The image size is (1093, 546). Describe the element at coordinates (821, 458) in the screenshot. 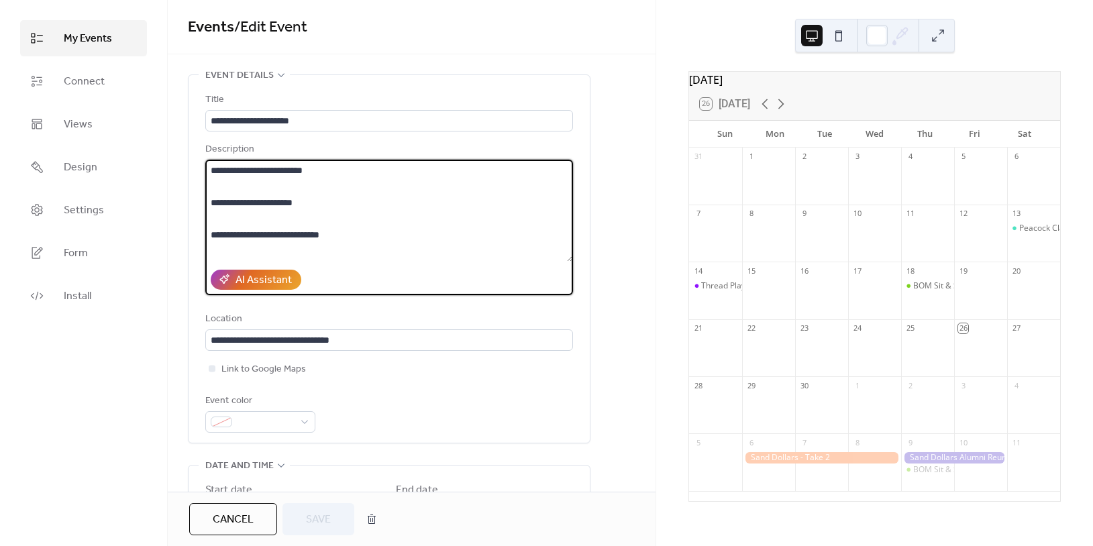

I see `div: Sand Dollars - Take 2` at that location.